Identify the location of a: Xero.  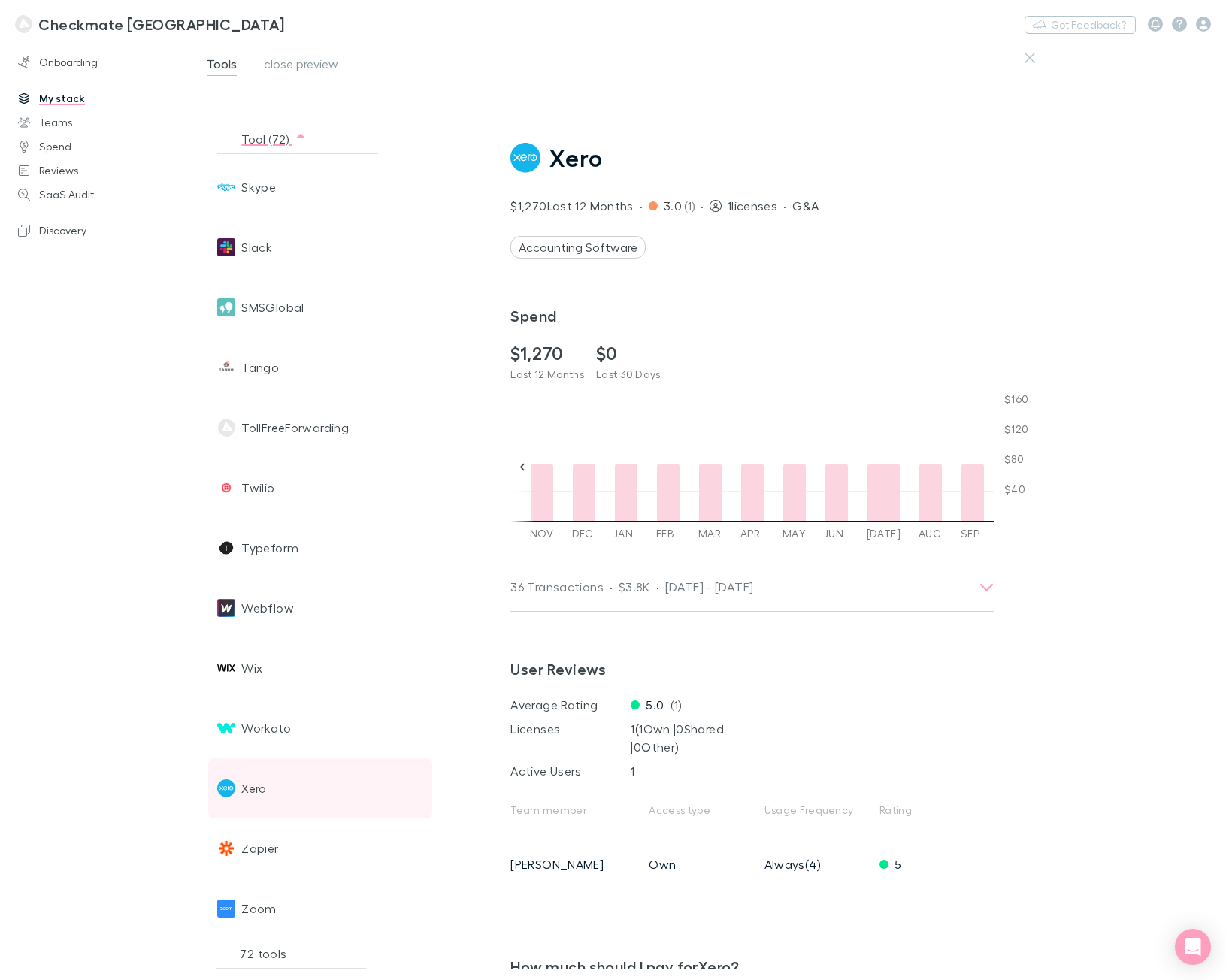
(753, 158).